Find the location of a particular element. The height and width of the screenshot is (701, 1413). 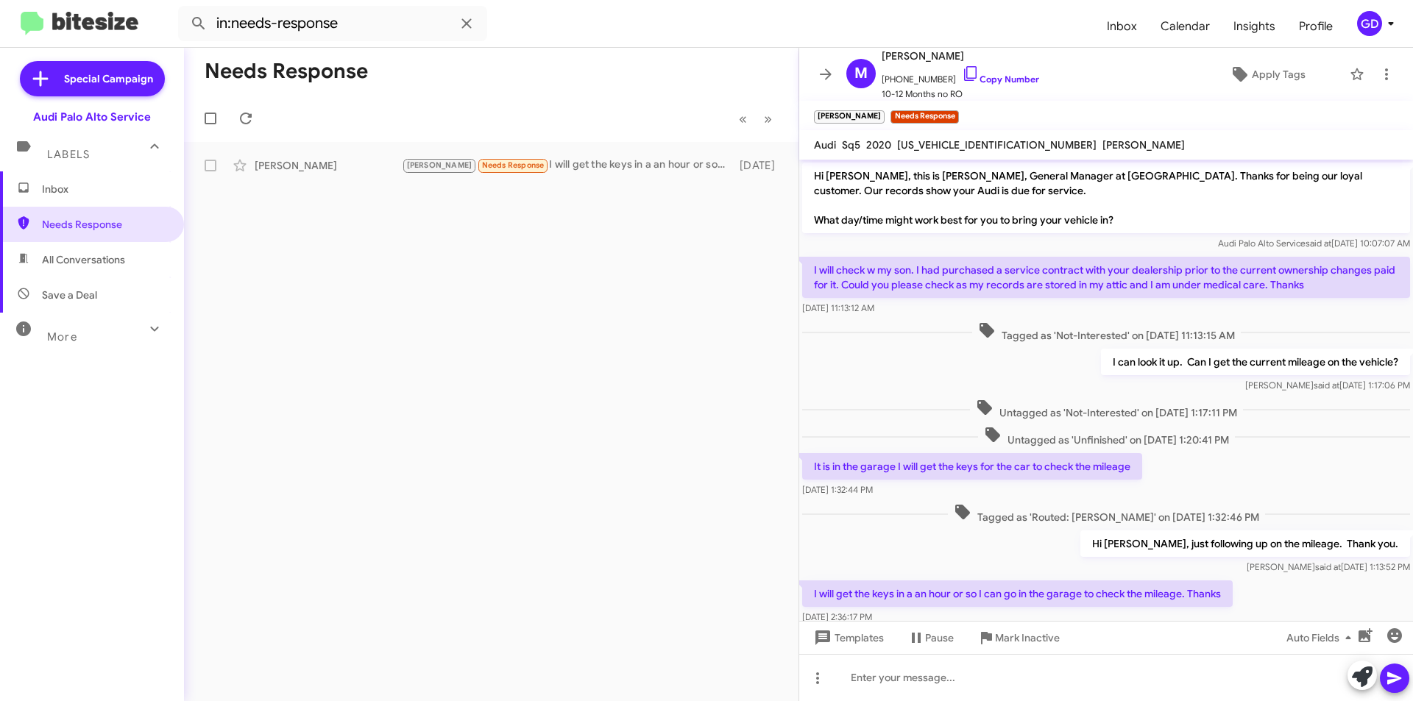

a: Inbox is located at coordinates (1122, 26).